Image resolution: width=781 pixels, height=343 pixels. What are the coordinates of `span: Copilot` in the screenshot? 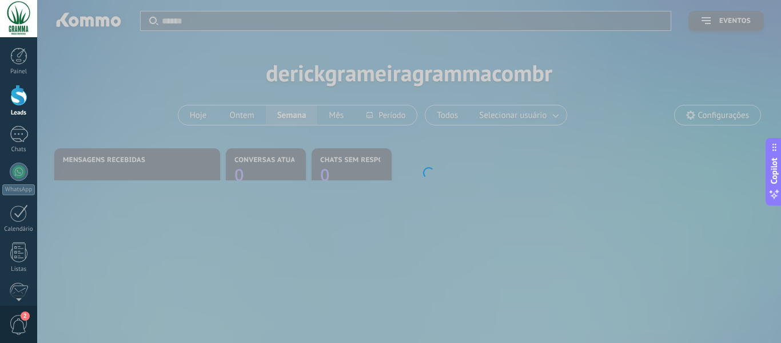 It's located at (774, 170).